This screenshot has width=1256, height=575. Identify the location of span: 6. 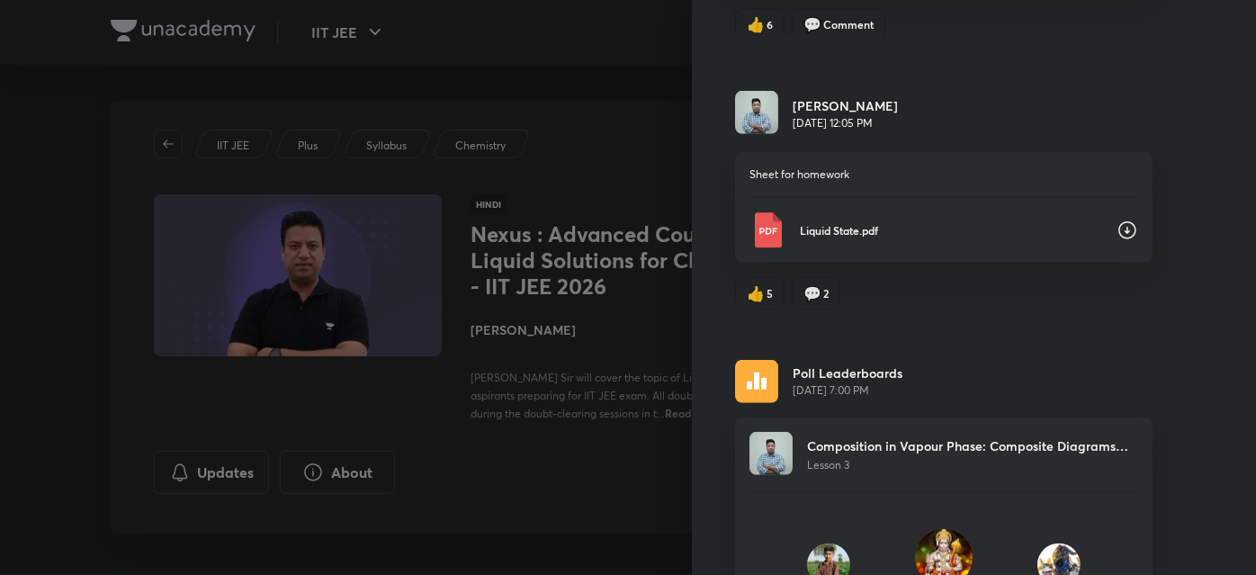
(769, 24).